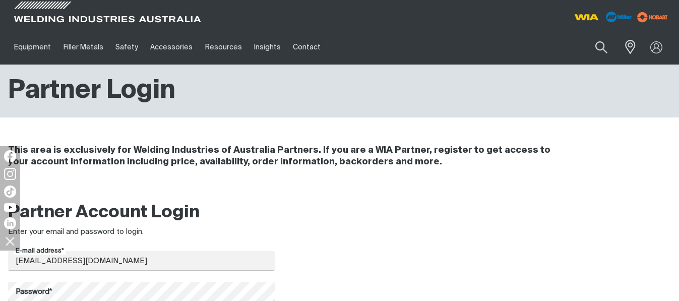 The width and height of the screenshot is (679, 301). What do you see at coordinates (267, 47) in the screenshot?
I see `a: Insights` at bounding box center [267, 47].